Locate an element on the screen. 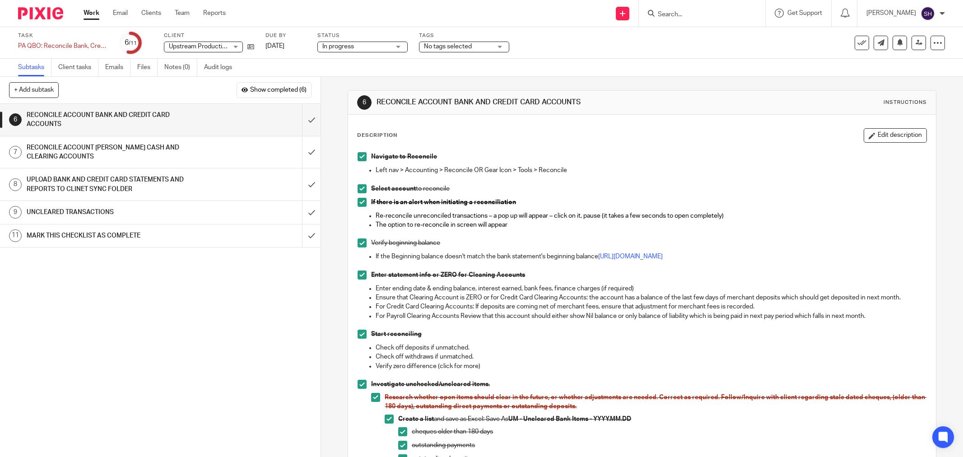 This screenshot has height=457, width=963. input: Search is located at coordinates (698, 15).